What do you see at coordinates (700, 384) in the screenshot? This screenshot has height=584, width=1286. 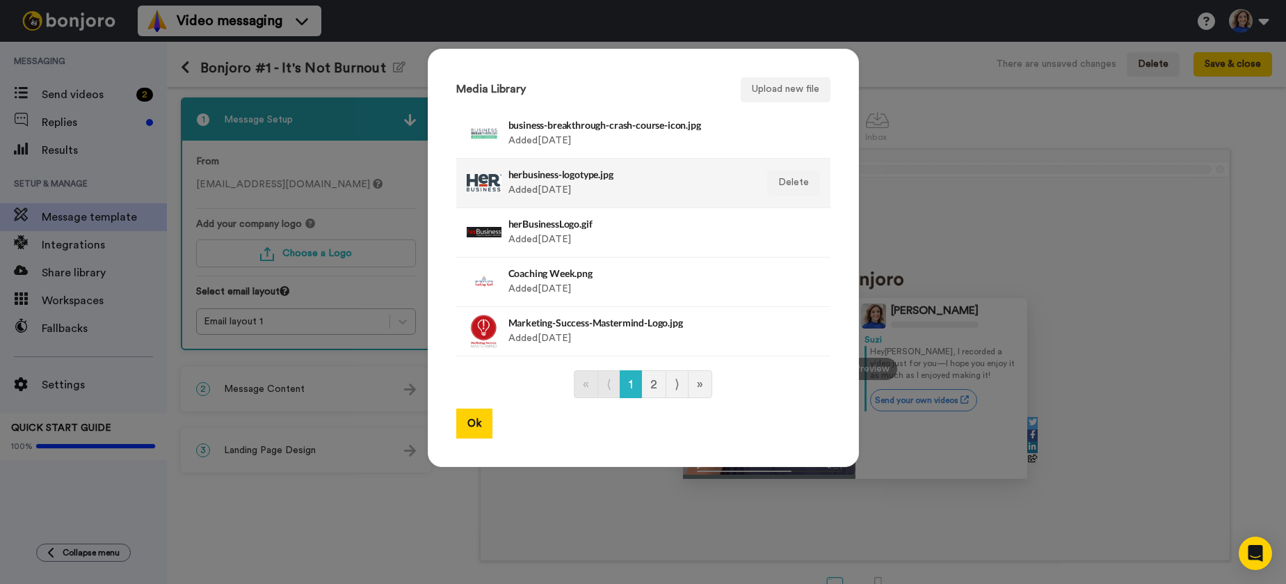 I see `a: Go to last page` at bounding box center [700, 384].